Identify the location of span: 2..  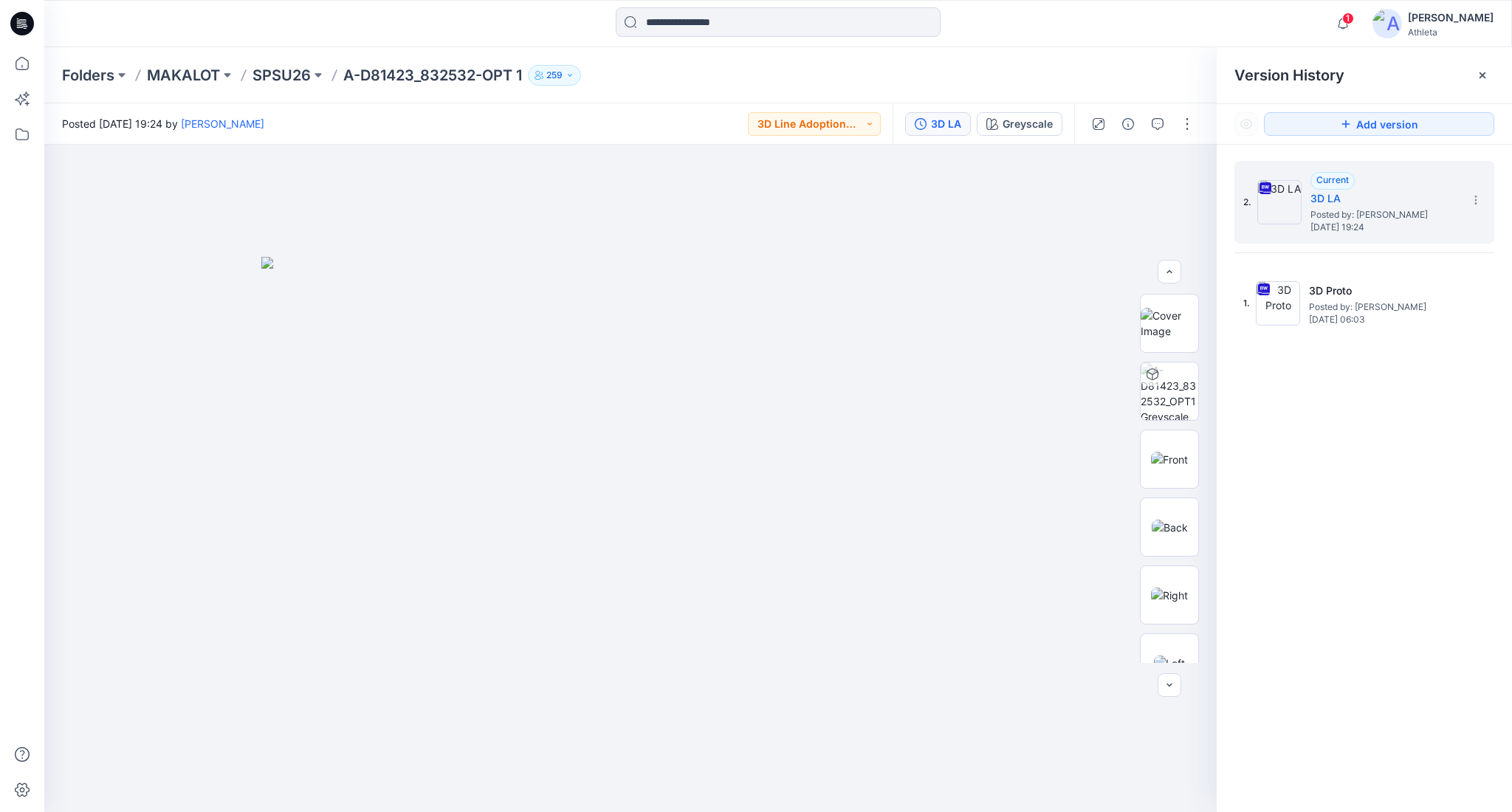
(1247, 203).